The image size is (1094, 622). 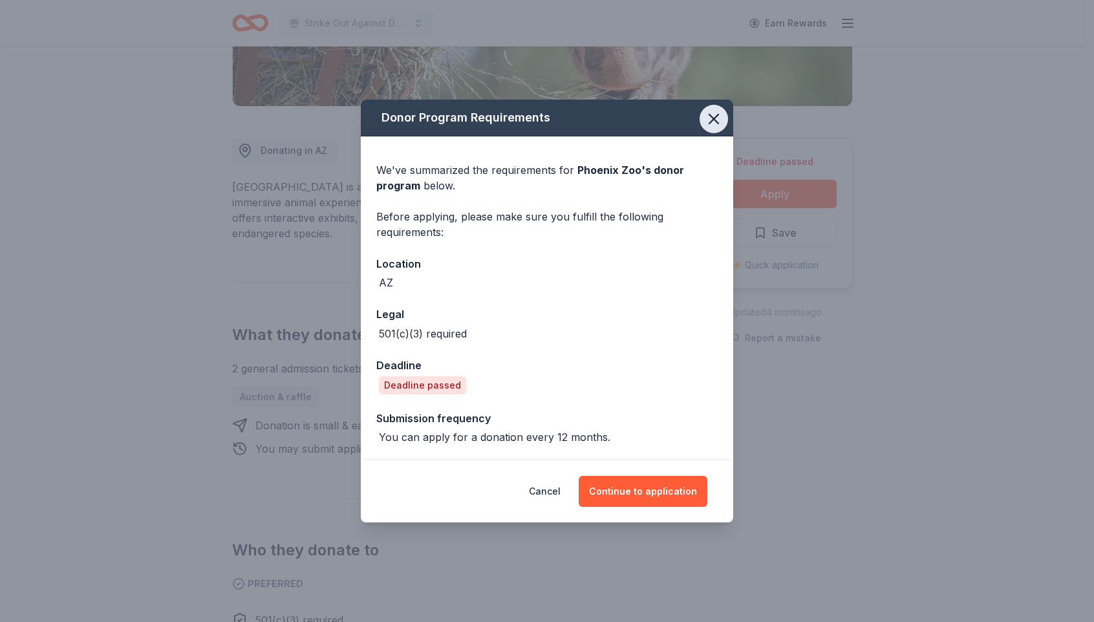 I want to click on div: Submission frequency, so click(x=547, y=418).